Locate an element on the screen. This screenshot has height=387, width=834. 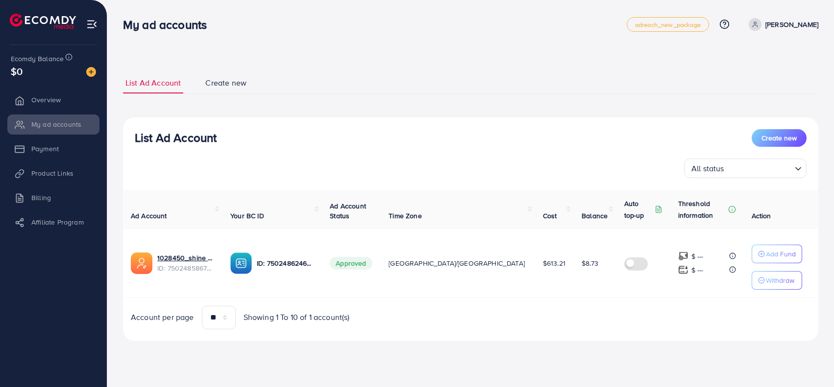
img: ic-ads-acc.e4c84228.svg is located at coordinates (142, 264).